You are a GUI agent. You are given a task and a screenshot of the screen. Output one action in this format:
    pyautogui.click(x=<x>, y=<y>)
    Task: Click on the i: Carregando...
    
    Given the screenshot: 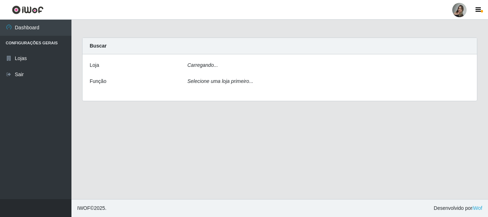 What is the action you would take?
    pyautogui.click(x=203, y=65)
    